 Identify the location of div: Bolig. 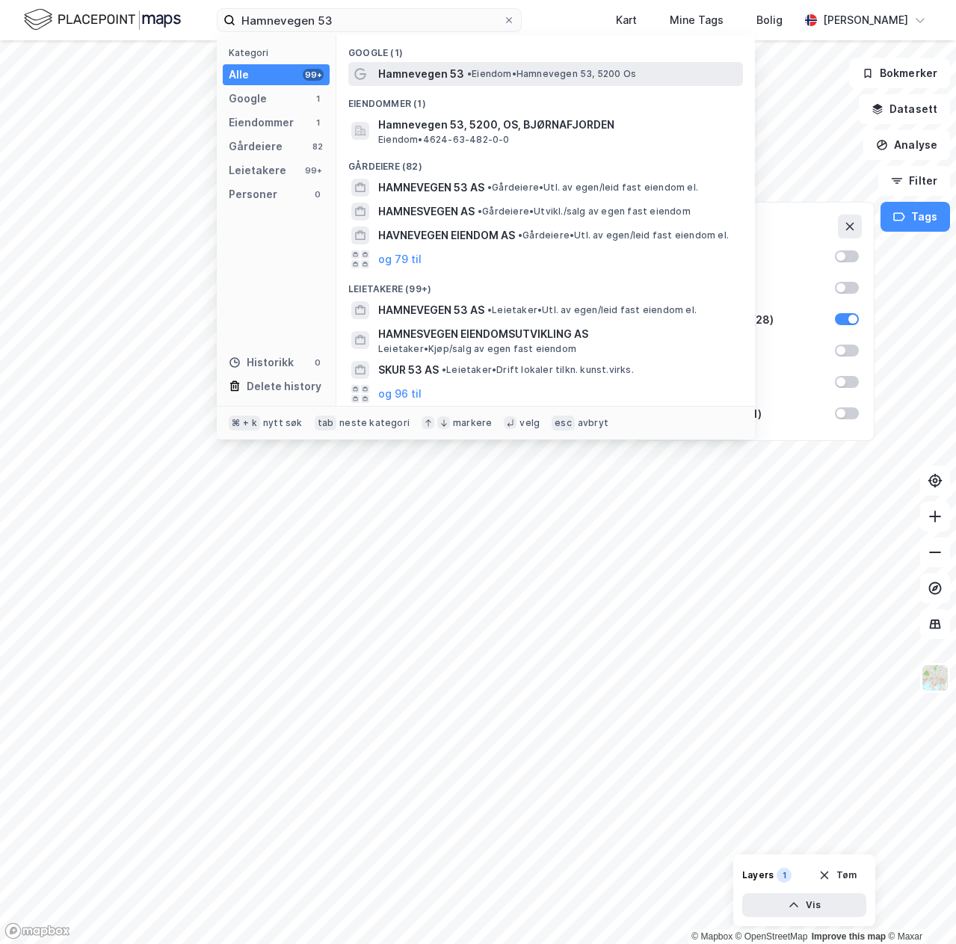
(769, 20).